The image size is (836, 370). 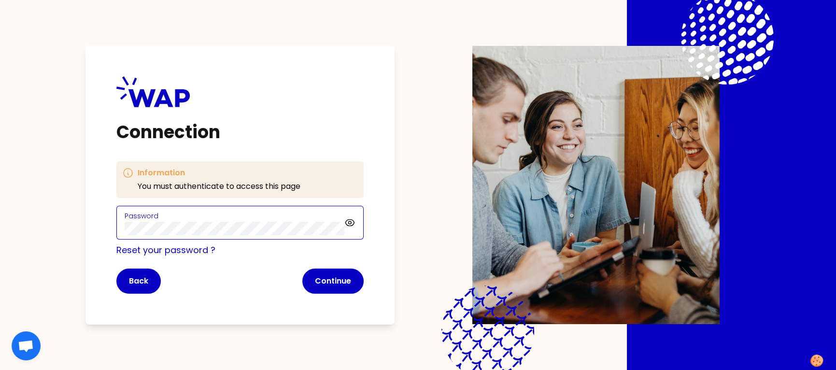 I want to click on p: You must authenticate to access this page, so click(x=219, y=186).